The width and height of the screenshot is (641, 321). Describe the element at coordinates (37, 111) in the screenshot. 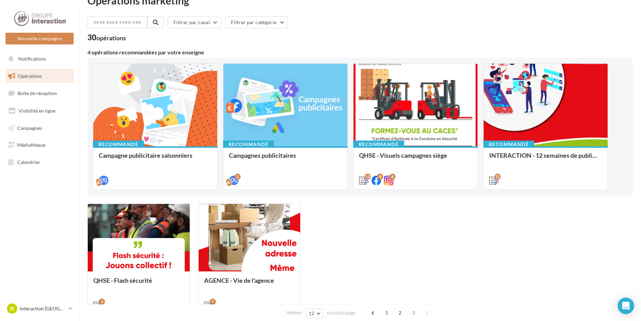

I see `span: Visibilité en ligne` at that location.